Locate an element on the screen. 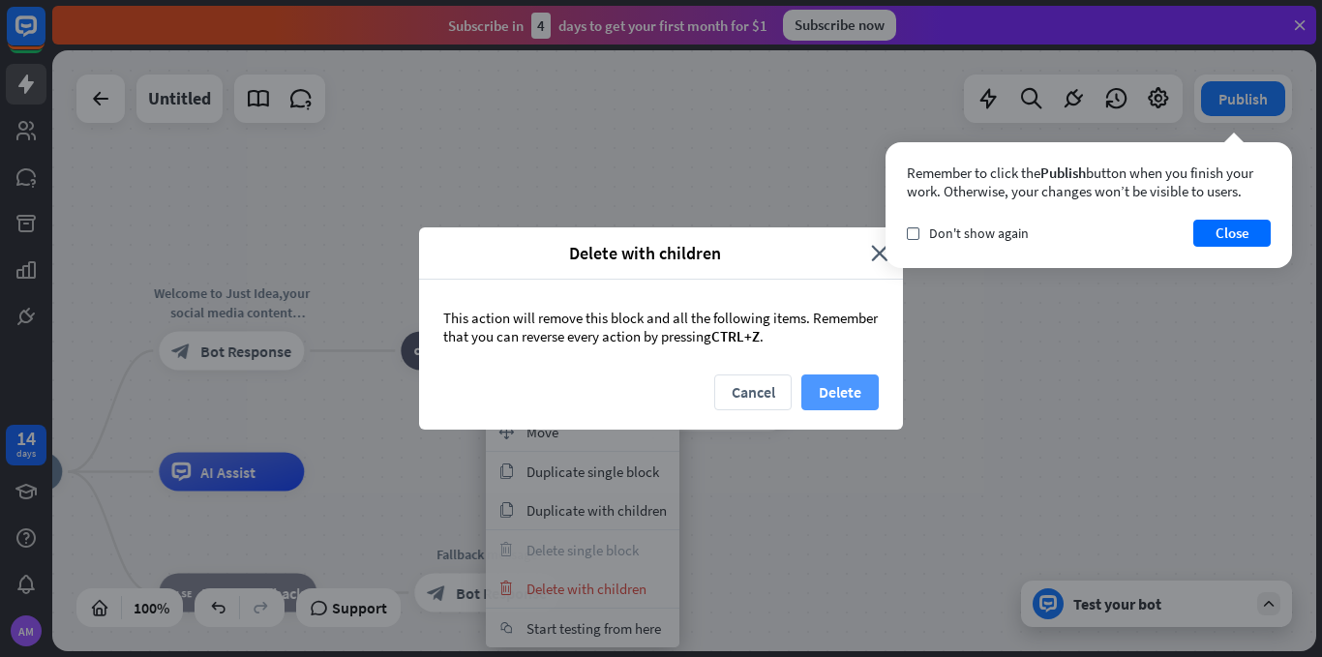 The width and height of the screenshot is (1322, 657). span: Publish is located at coordinates (1062, 172).